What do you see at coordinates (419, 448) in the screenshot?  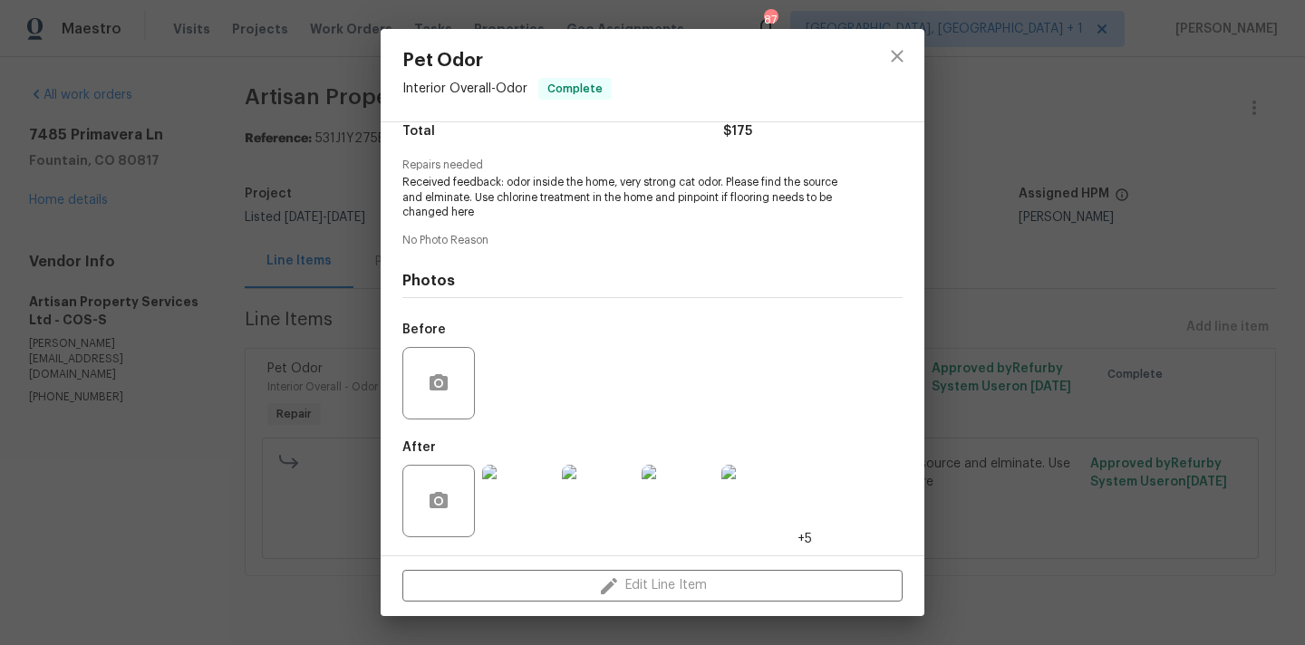 I see `h5: After` at bounding box center [419, 448].